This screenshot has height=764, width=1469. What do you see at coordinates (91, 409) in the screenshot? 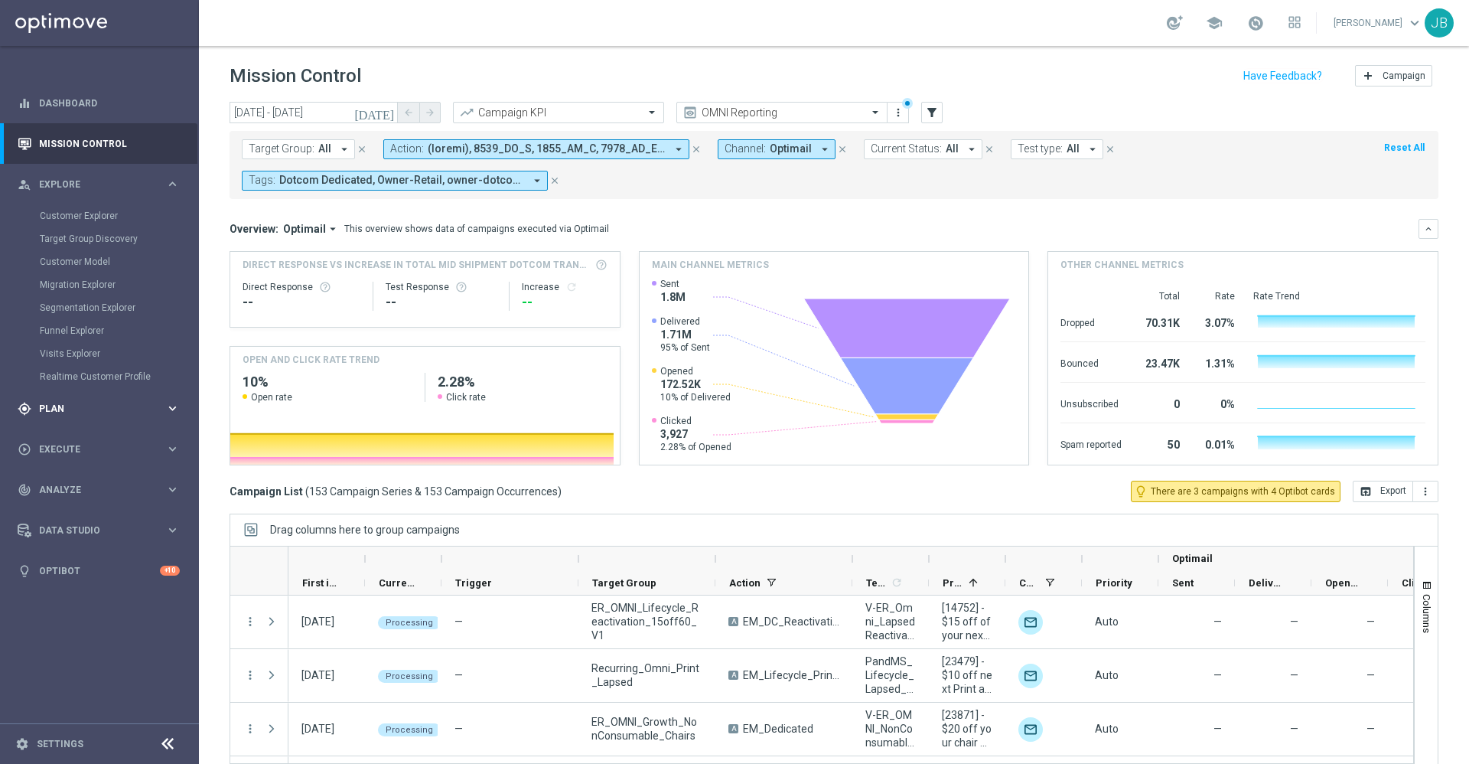
I see `div: Plan` at bounding box center [91, 409].